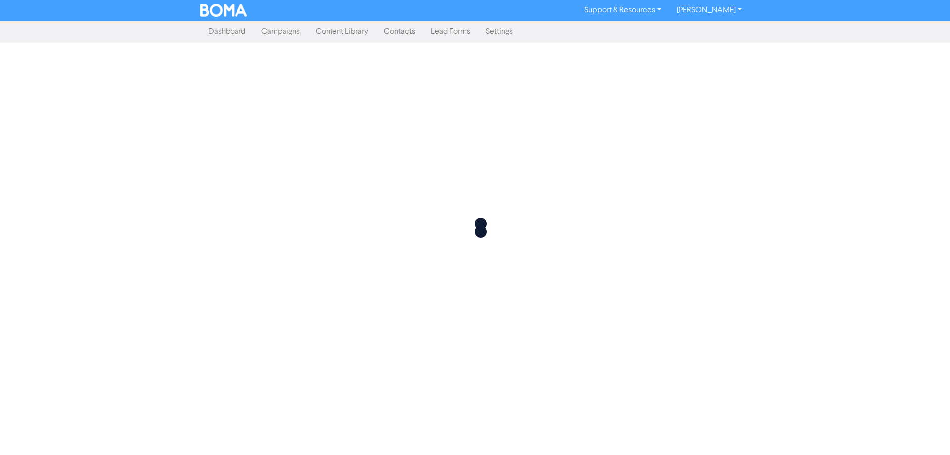 Image resolution: width=950 pixels, height=455 pixels. Describe the element at coordinates (224, 10) in the screenshot. I see `img: BOMA Logo` at that location.